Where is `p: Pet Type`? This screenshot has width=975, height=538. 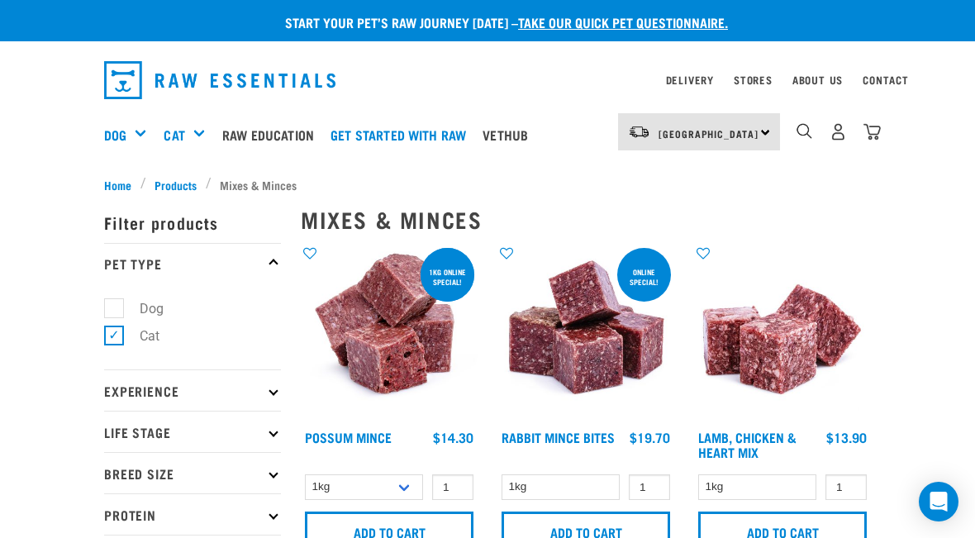 p: Pet Type is located at coordinates (192, 264).